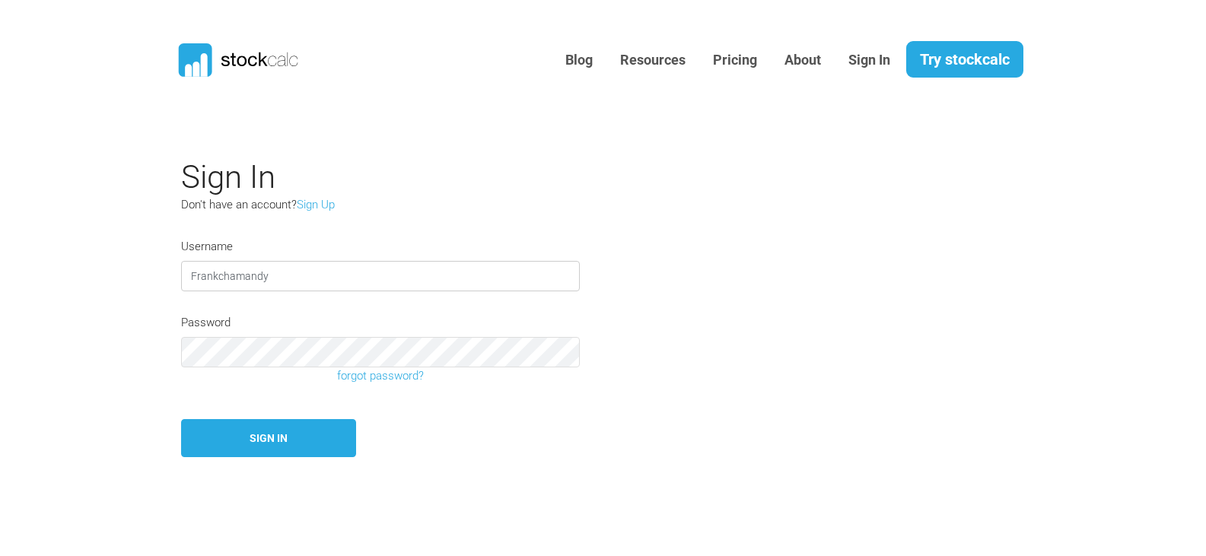 This screenshot has width=1206, height=556. What do you see at coordinates (380, 376) in the screenshot?
I see `a: forgot password?` at bounding box center [380, 376].